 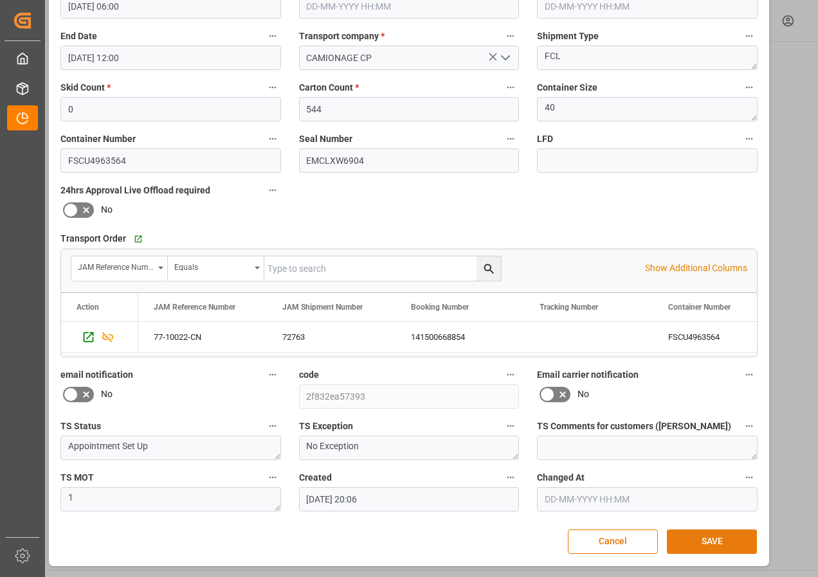 I want to click on span: Skid Count, so click(x=85, y=87).